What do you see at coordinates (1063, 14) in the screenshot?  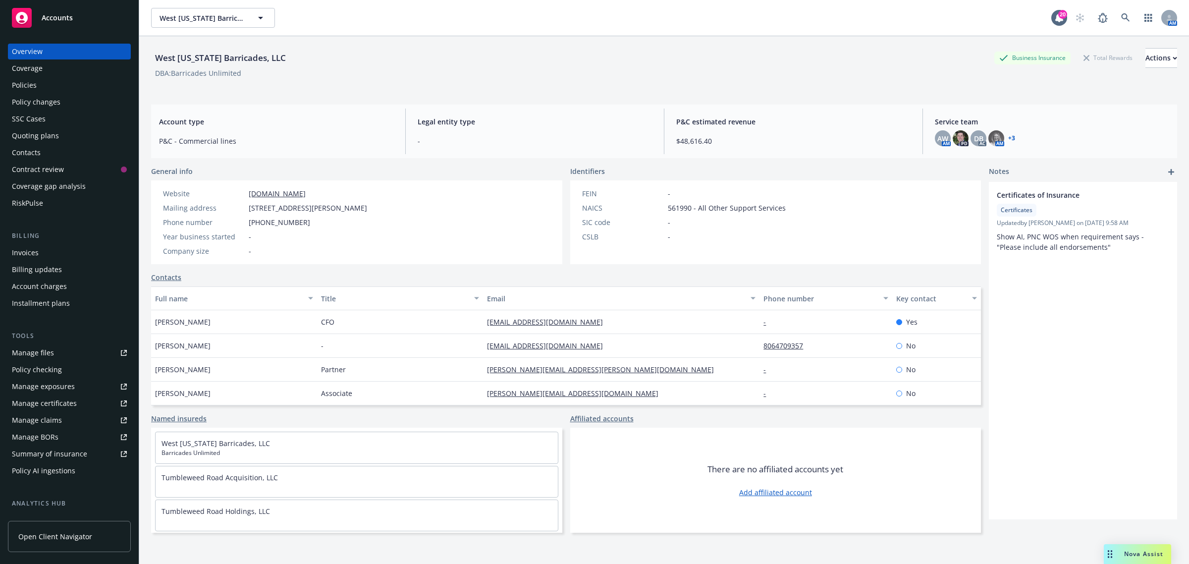 I see `div: 20` at bounding box center [1063, 14].